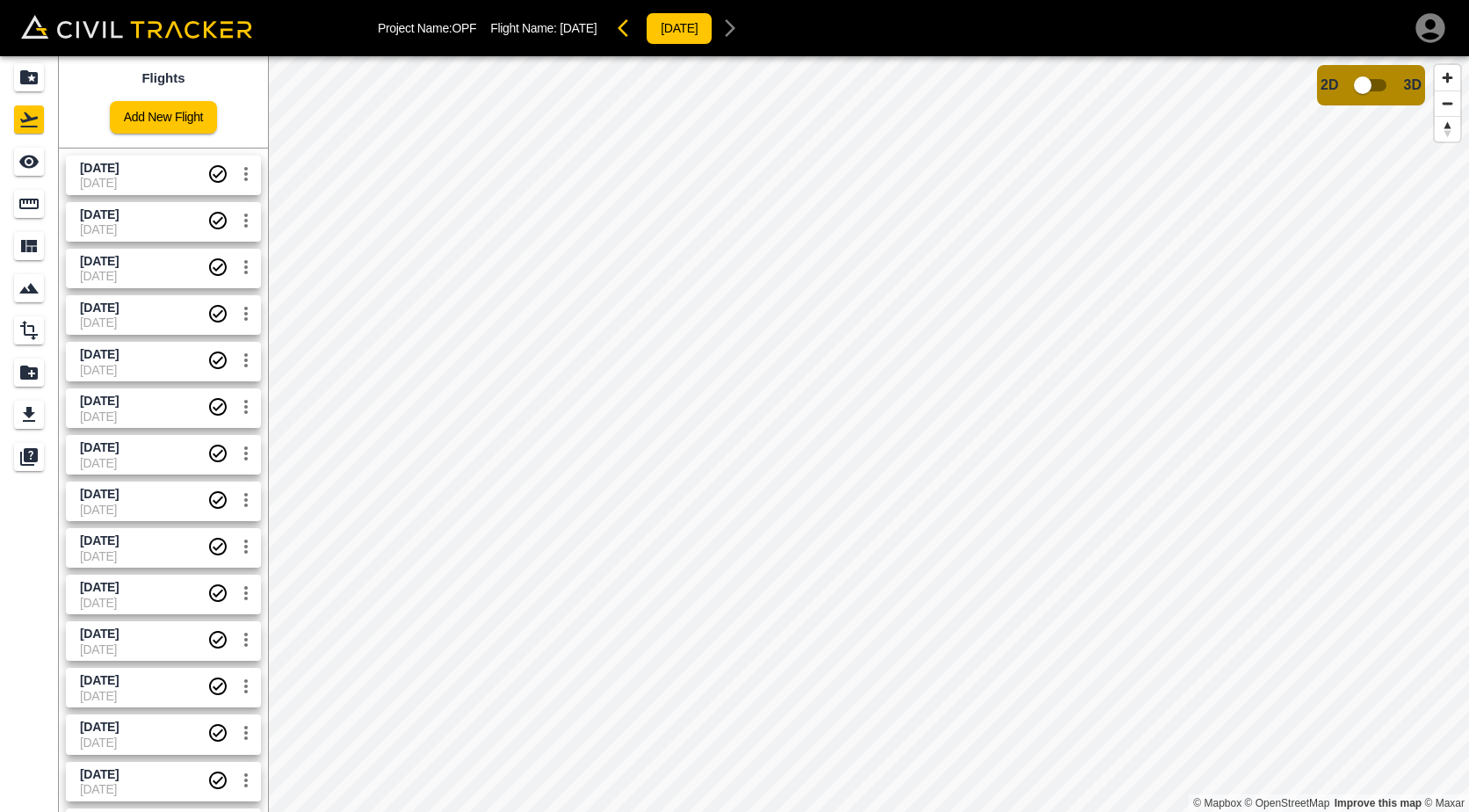 The width and height of the screenshot is (1469, 812). What do you see at coordinates (427, 28) in the screenshot?
I see `p: Project Name: OPF` at bounding box center [427, 28].